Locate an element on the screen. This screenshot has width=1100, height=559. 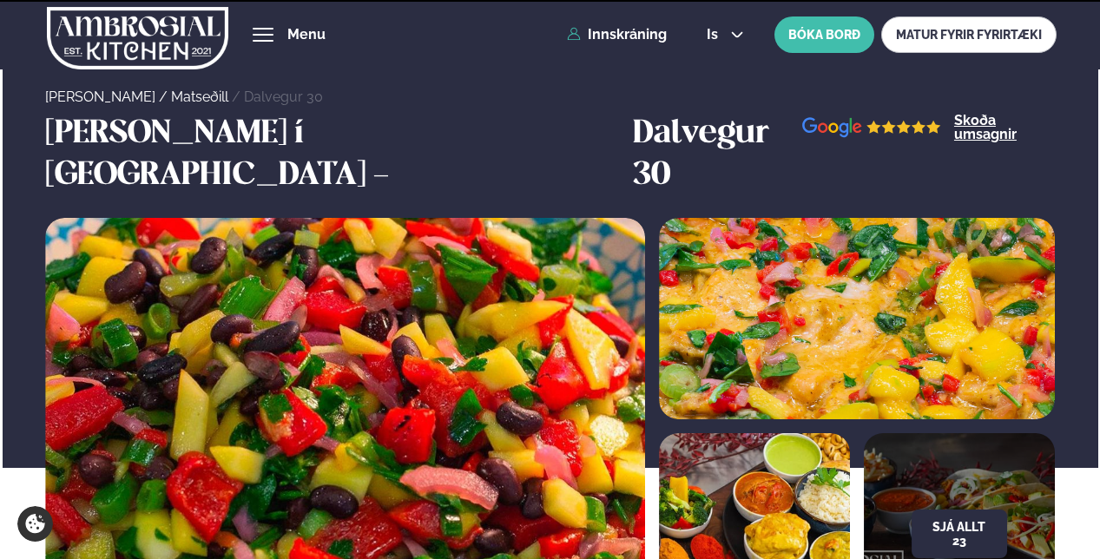
button: hamburger is located at coordinates (263, 35).